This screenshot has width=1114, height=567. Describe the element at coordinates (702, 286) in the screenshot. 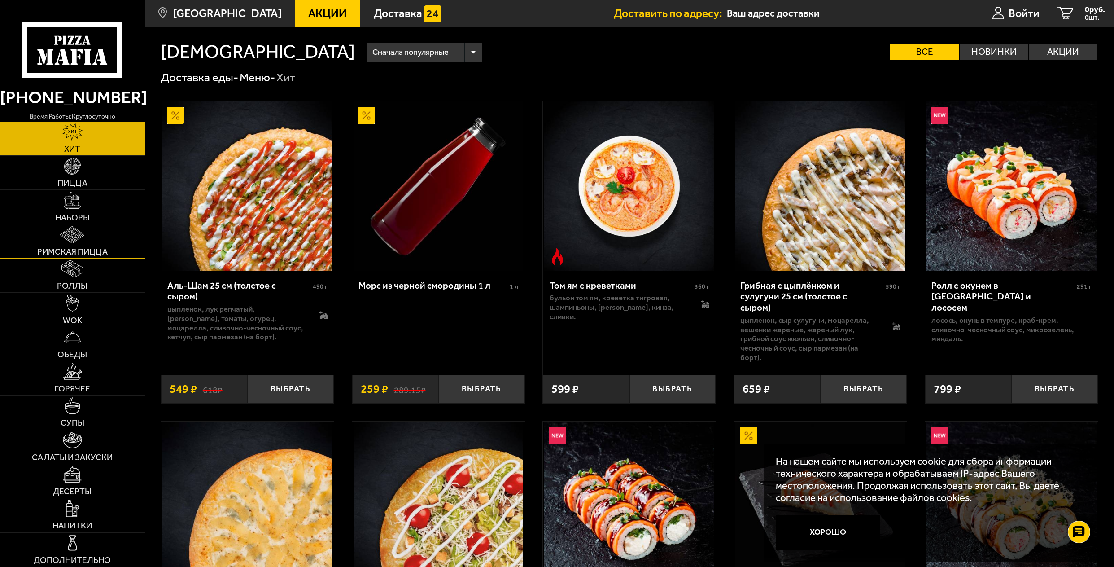

I see `span: 360 г` at that location.